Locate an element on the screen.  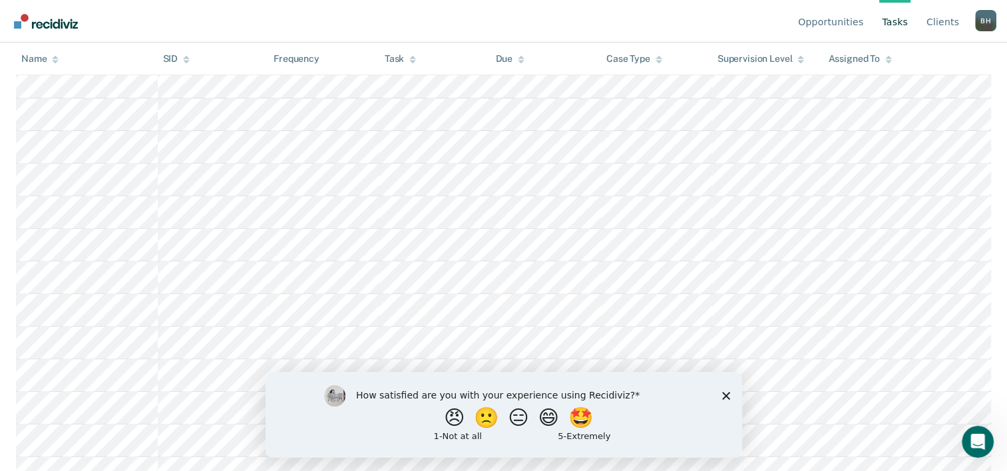
img: Profile image for Kim is located at coordinates (69, 24).